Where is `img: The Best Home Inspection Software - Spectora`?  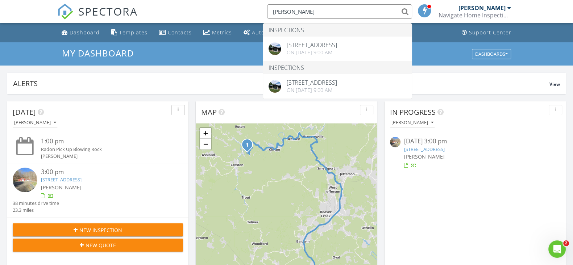
img: The Best Home Inspection Software - Spectora is located at coordinates (65, 12).